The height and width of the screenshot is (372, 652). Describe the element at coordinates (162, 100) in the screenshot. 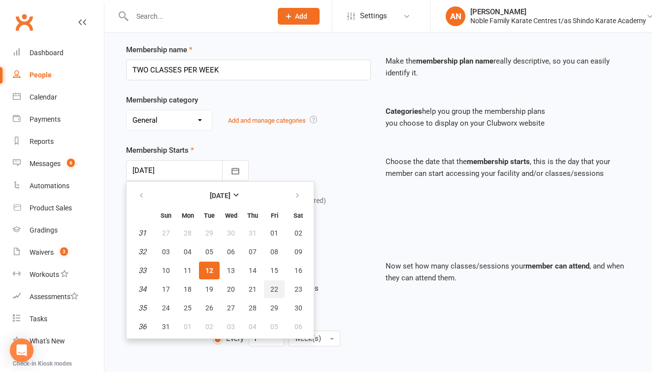

I see `label: Membership category` at that location.